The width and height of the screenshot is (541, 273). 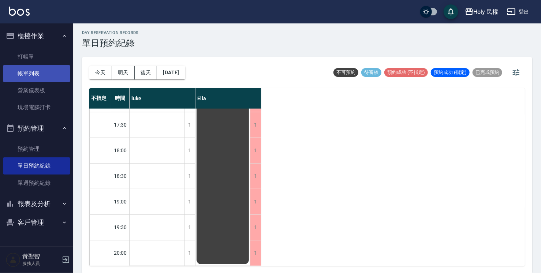 What do you see at coordinates (486, 12) in the screenshot?
I see `div: Holy 民權` at bounding box center [486, 12].